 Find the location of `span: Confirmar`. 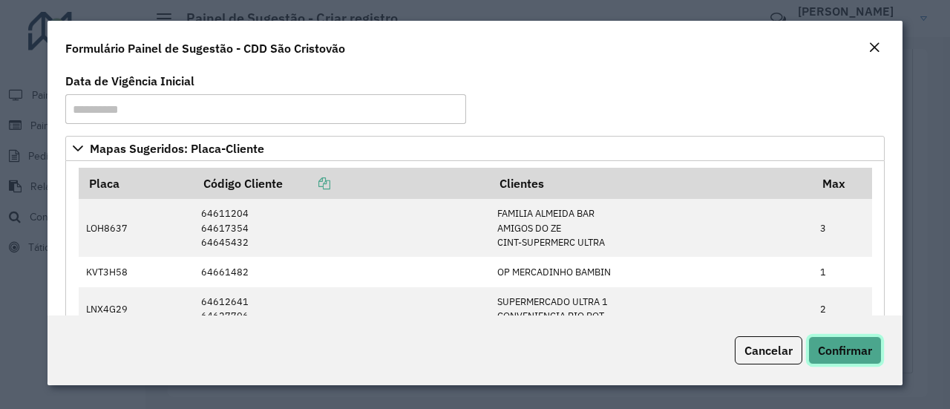

span: Confirmar is located at coordinates (845, 350).